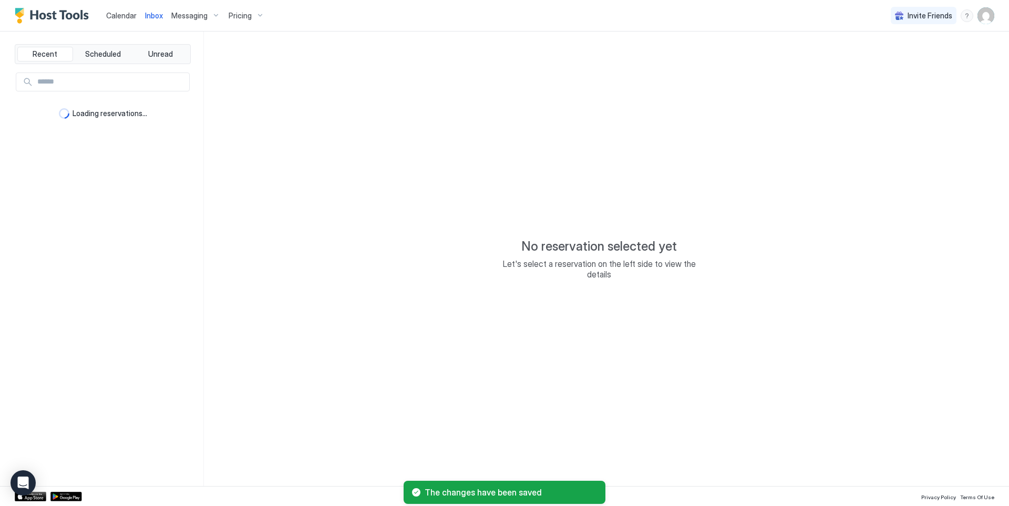 Image resolution: width=1009 pixels, height=506 pixels. Describe the element at coordinates (23, 483) in the screenshot. I see `div: Open Intercom Messenger` at that location.